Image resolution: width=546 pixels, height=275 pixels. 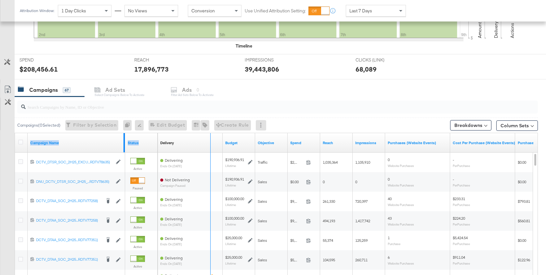 I want to click on span: $9,332.58, so click(x=297, y=201).